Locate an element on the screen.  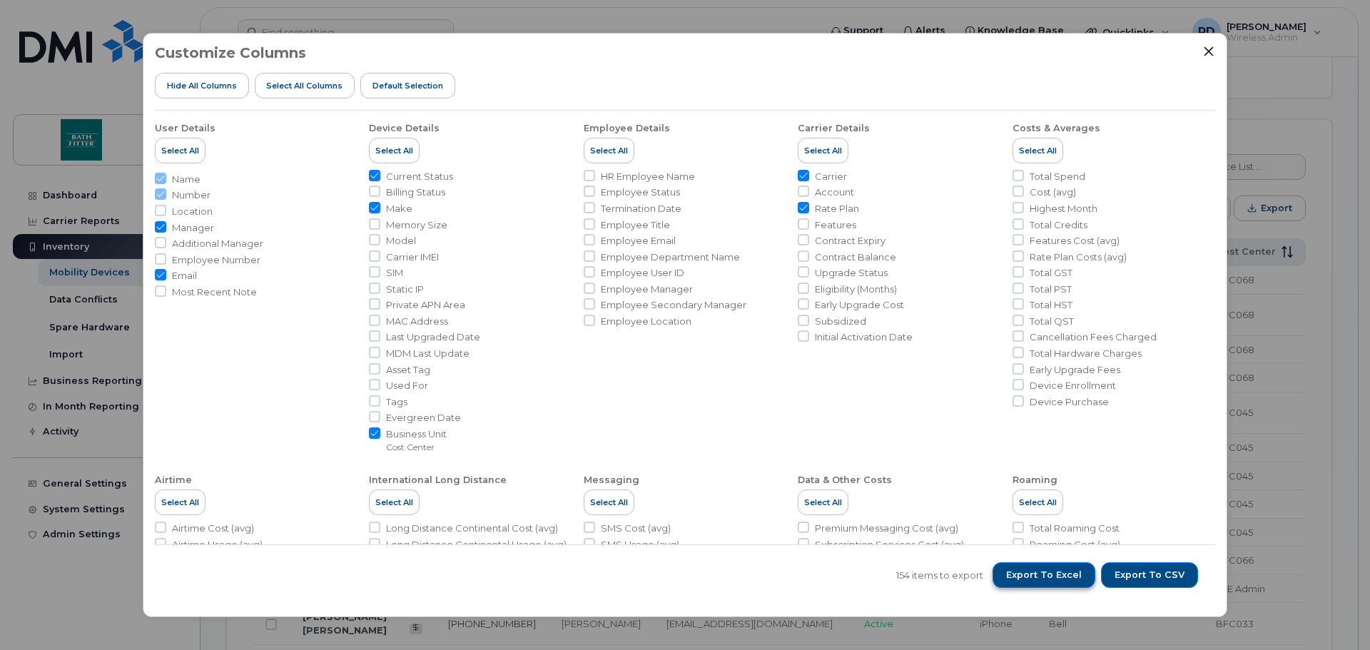
div: Costs & Averages is located at coordinates (1056, 128).